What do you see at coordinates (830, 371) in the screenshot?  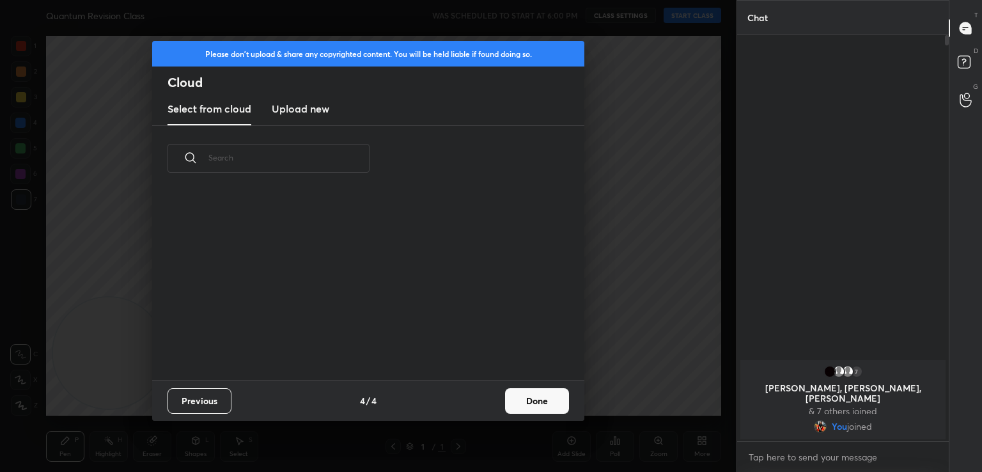 I see `img: 2b5b004d42704ff0b5690e9026ed6f6f.22968265_3` at bounding box center [830, 371].